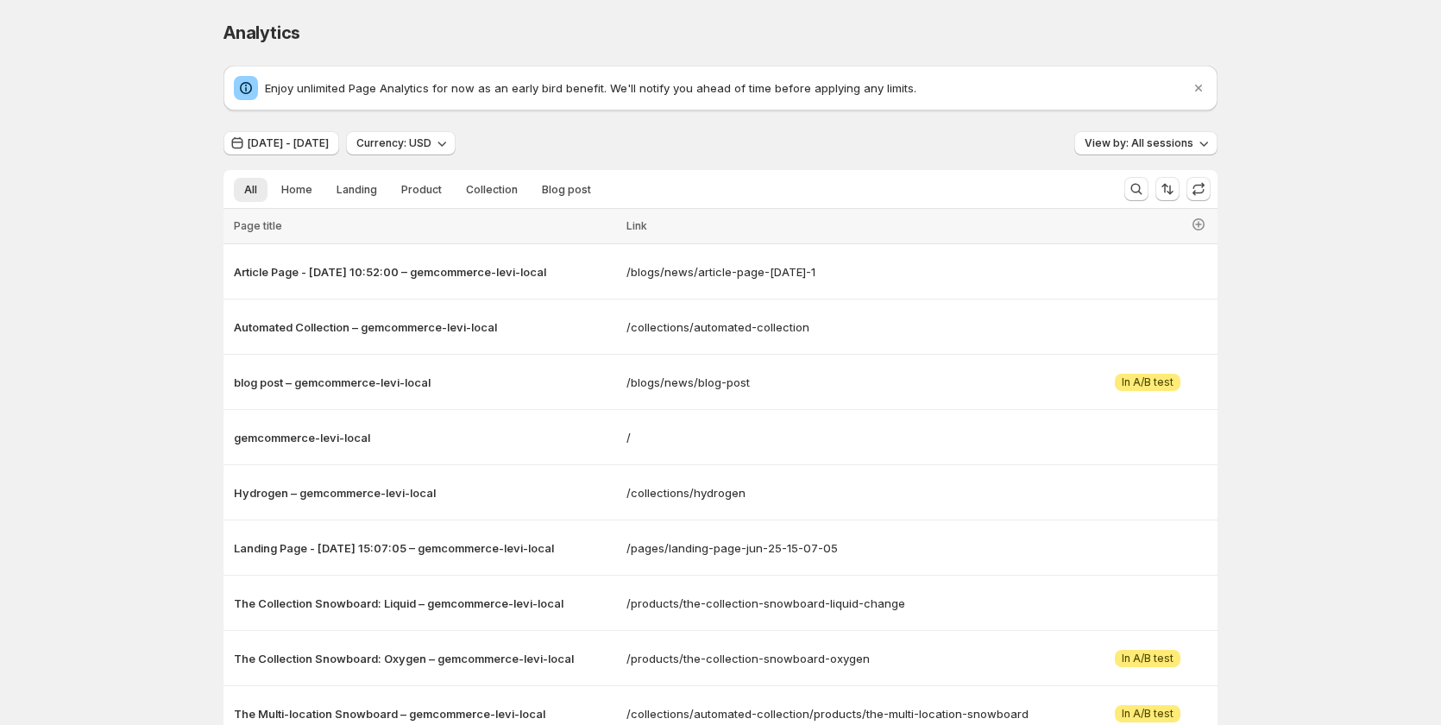 This screenshot has height=725, width=1441. I want to click on a: /pages/landing-page-jun-25-15-07-05, so click(852, 548).